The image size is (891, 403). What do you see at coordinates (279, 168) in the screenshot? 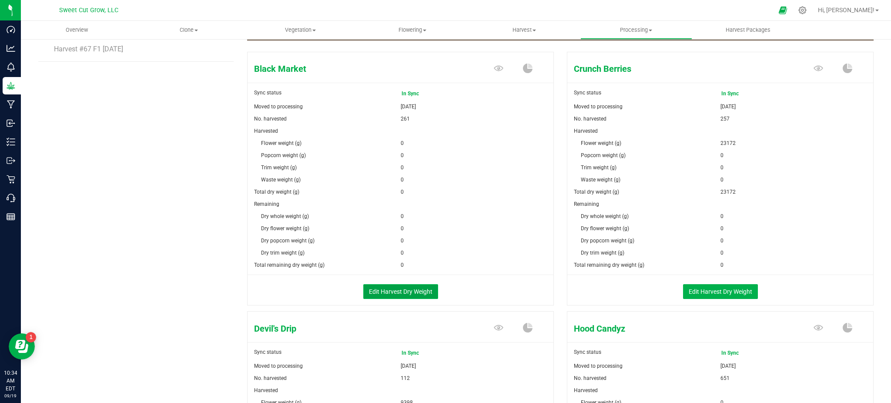
I see `span: Trim weight (g)` at bounding box center [279, 168].